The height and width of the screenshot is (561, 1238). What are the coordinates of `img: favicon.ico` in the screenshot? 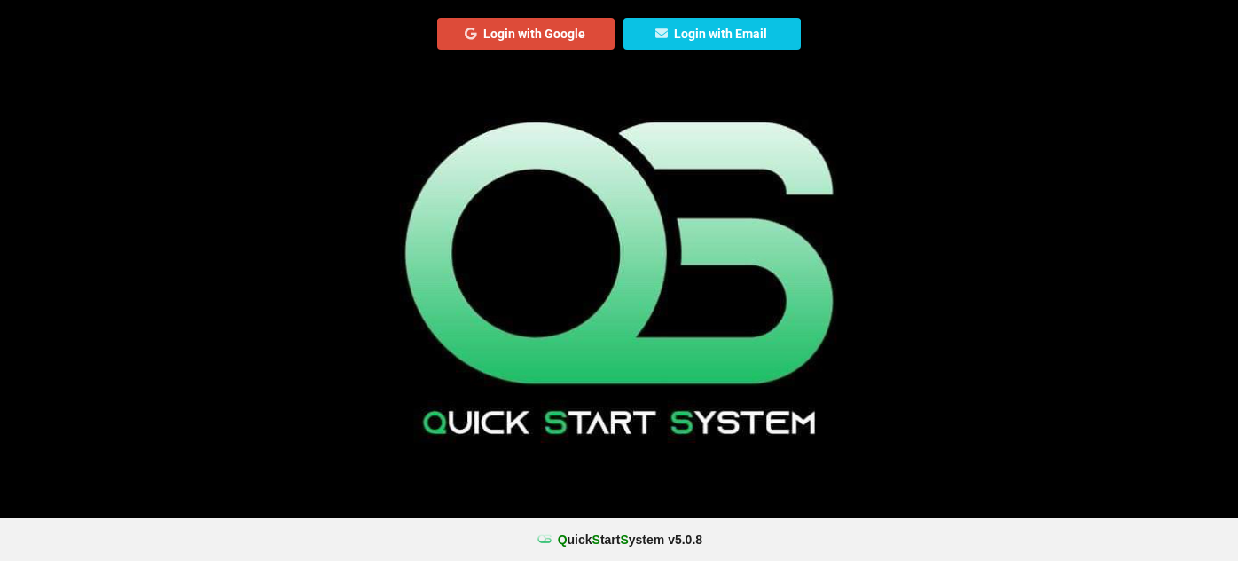 It's located at (545, 539).